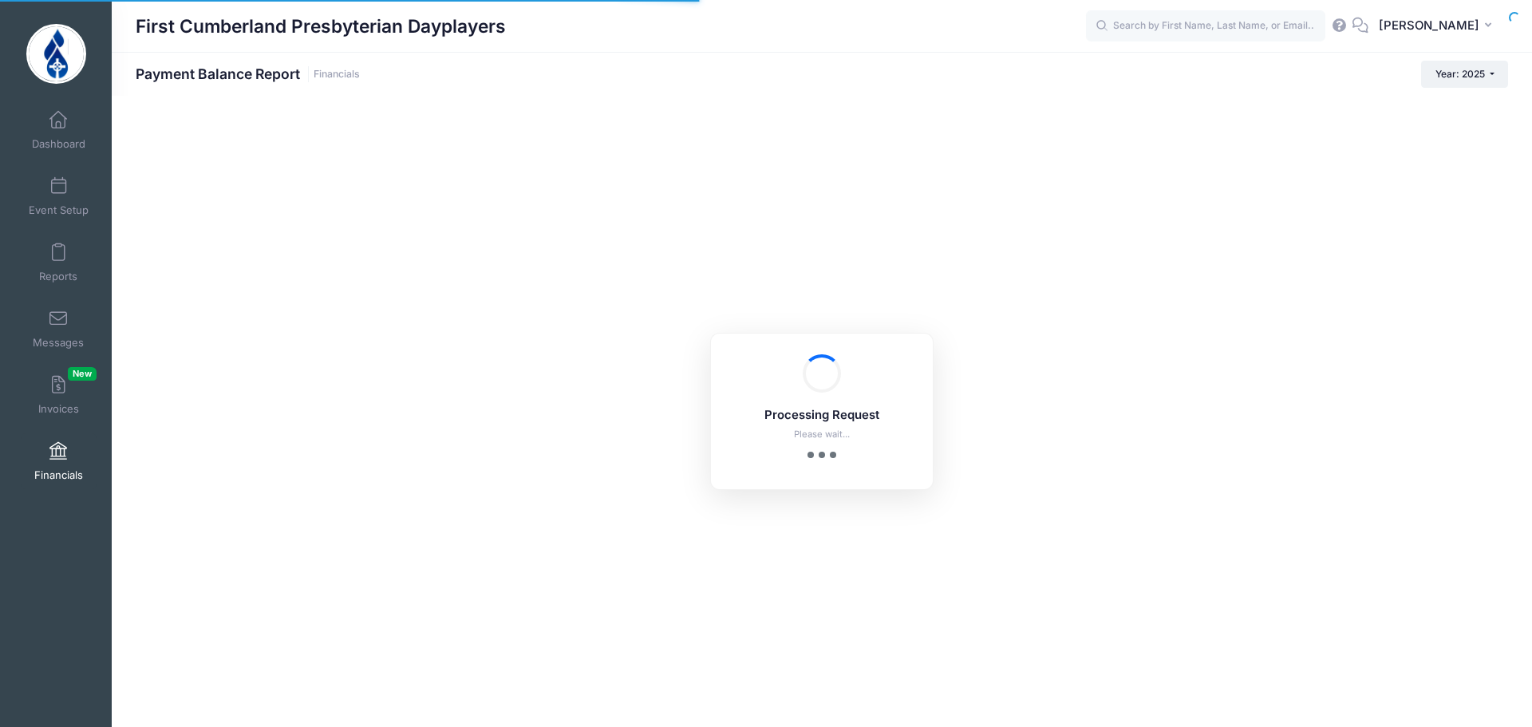  I want to click on a: Dashboard, so click(58, 130).